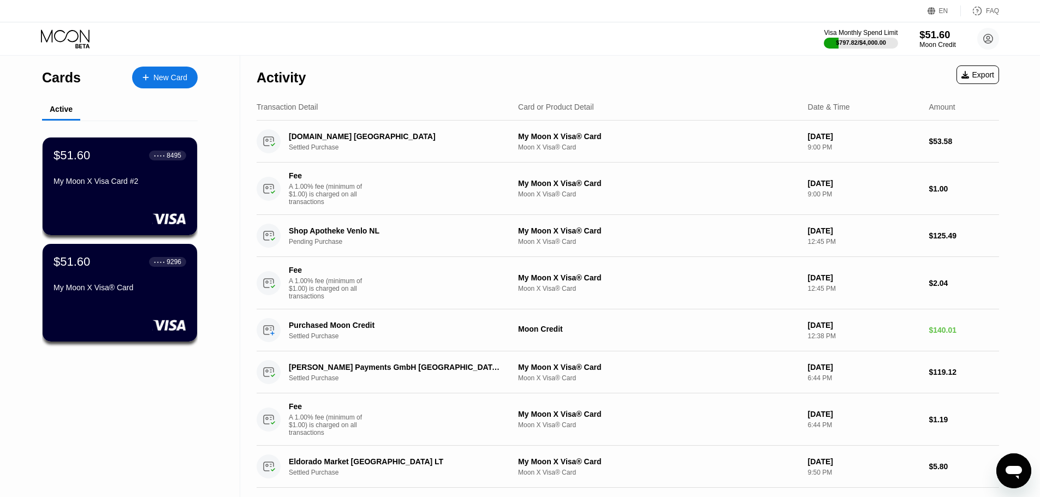 This screenshot has width=1040, height=497. I want to click on div: Amount, so click(942, 107).